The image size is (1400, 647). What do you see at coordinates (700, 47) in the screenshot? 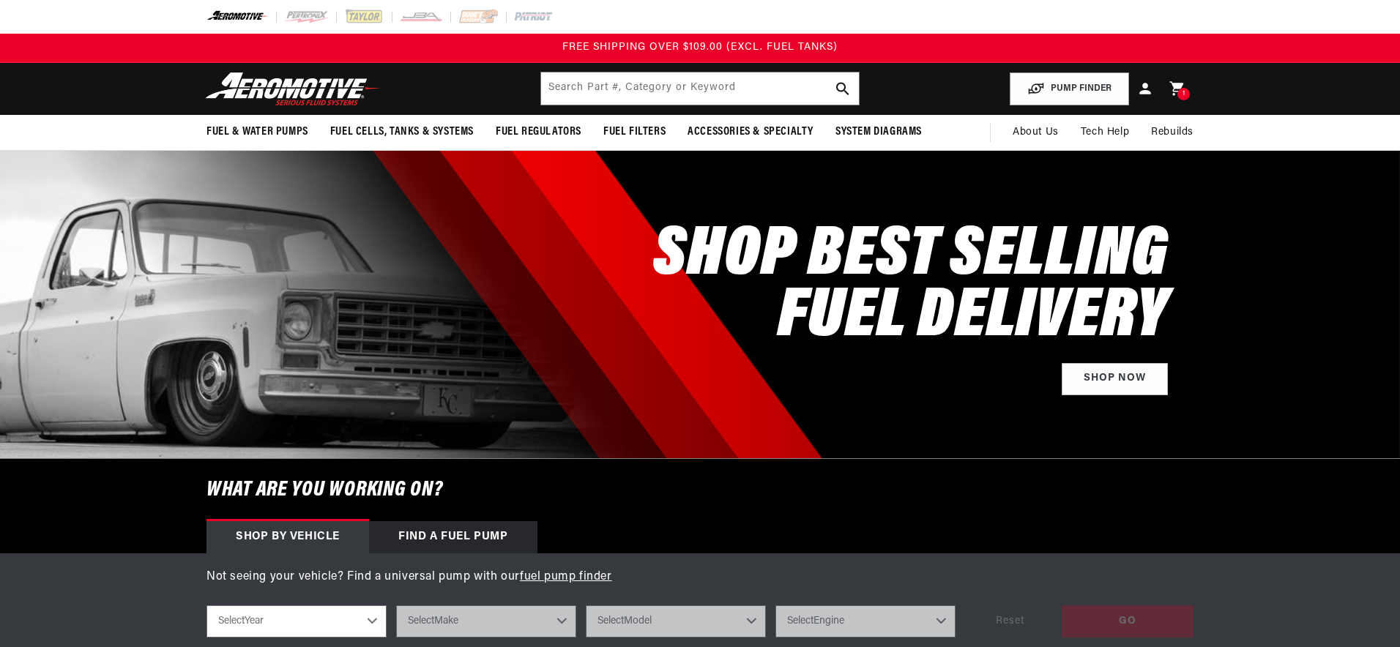
I see `span: FREE SHIPPING OVER $109.00 (EXCL. FUEL TANKS)` at bounding box center [700, 47].